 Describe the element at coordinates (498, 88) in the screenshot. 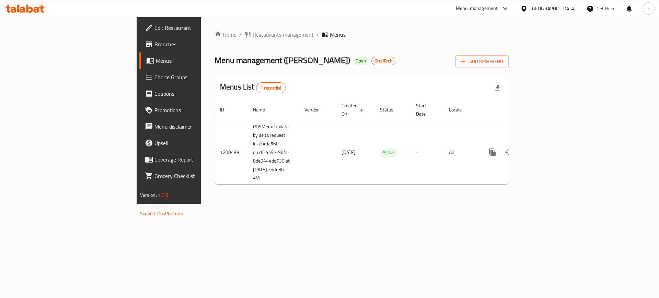

I see `div: Export file` at that location.